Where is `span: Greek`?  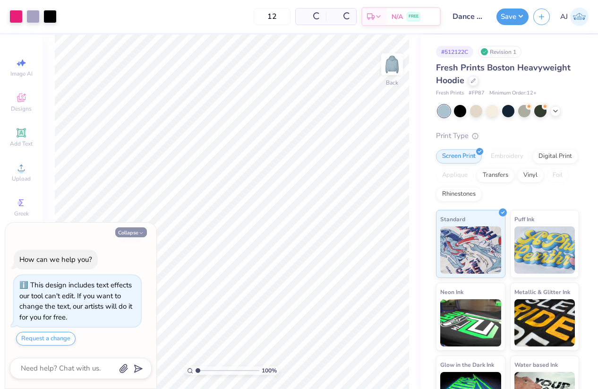 span: Greek is located at coordinates (21, 213).